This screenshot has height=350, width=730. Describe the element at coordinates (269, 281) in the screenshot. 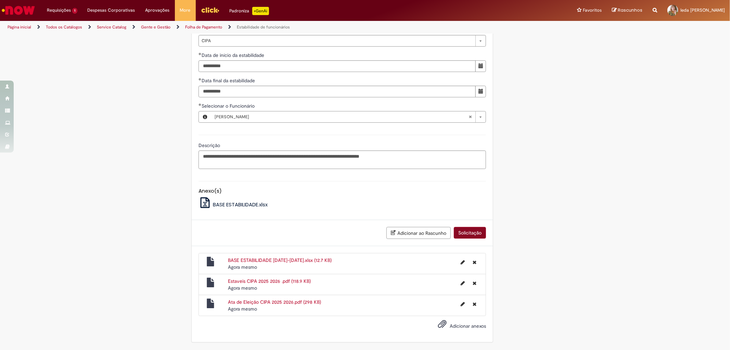

I see `a: Estaveis CIPA 2025 2026 .pdf (118.9 KB)` at that location.